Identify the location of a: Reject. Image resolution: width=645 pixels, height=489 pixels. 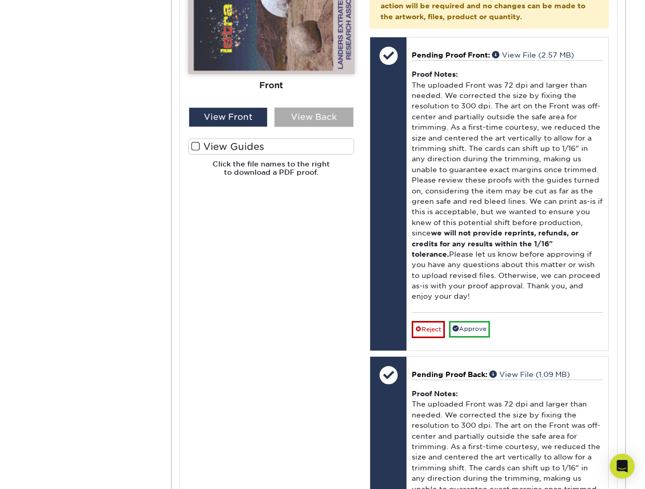
(428, 329).